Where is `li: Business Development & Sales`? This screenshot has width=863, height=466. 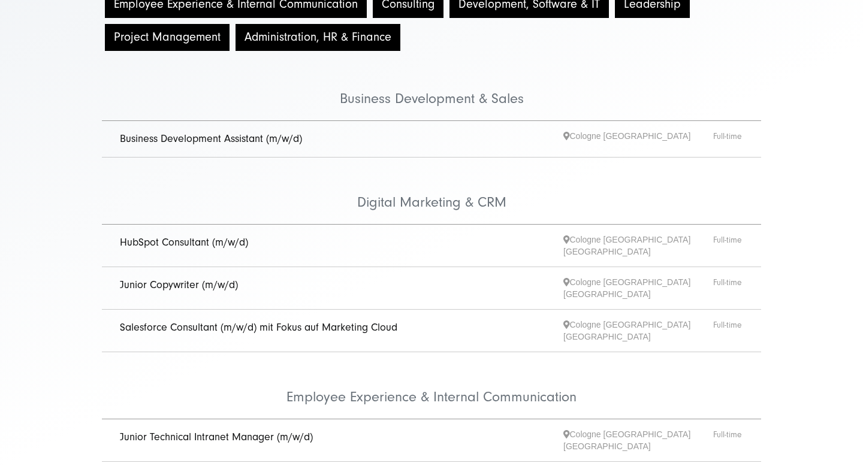
li: Business Development & Sales is located at coordinates (431, 87).